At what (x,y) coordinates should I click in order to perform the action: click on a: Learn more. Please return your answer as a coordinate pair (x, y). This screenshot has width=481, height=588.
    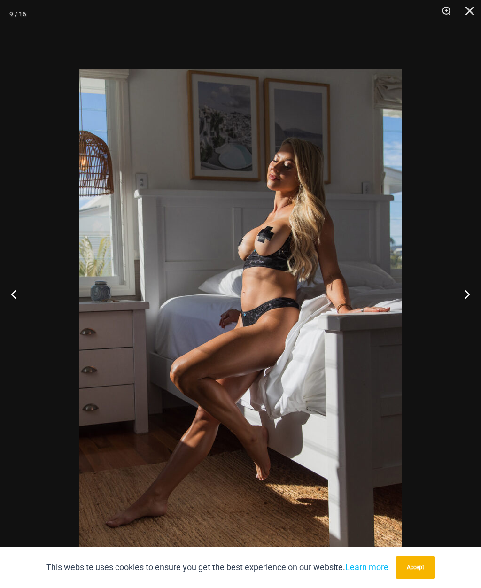
    Looking at the image, I should click on (367, 567).